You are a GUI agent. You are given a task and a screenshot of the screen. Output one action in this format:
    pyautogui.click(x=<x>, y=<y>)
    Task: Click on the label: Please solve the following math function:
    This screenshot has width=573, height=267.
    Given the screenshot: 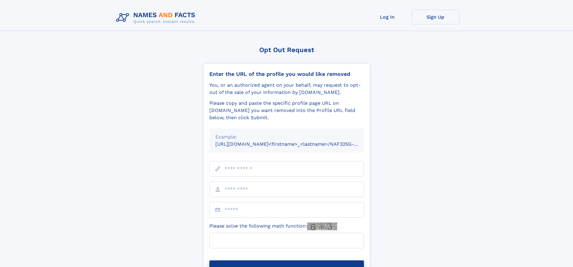 What is the action you would take?
    pyautogui.click(x=273, y=226)
    